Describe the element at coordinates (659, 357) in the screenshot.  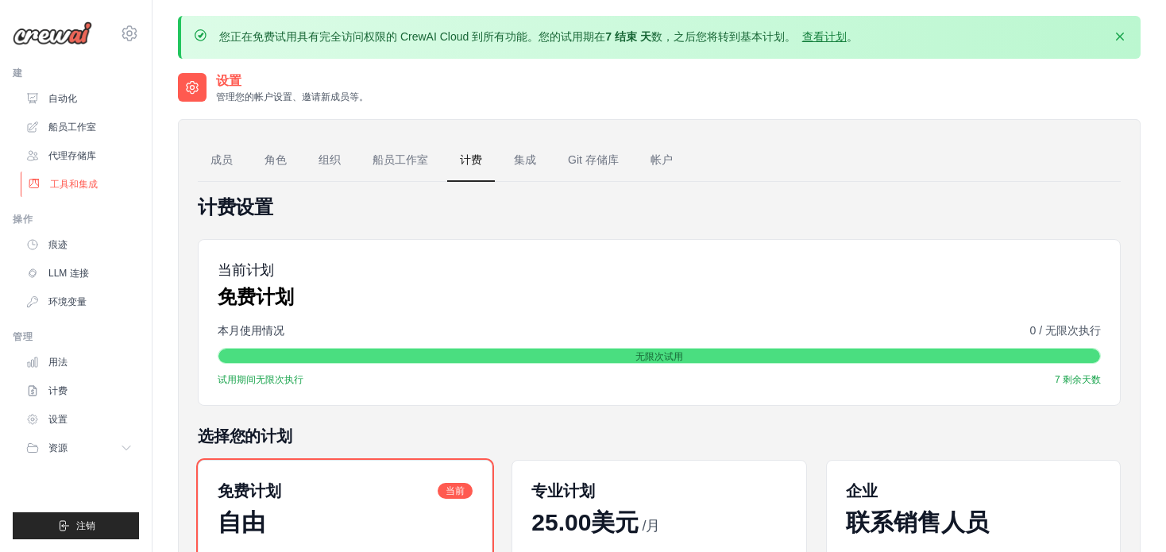
I see `span: 无限次试用` at that location.